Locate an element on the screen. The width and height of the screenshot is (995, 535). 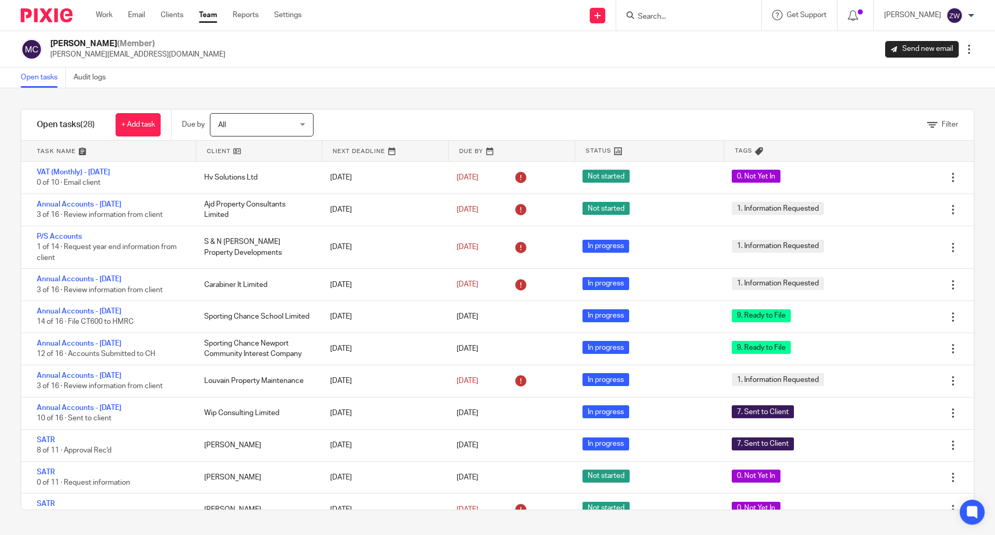
div: Hv Solutions Ltd is located at coordinates (257, 177).